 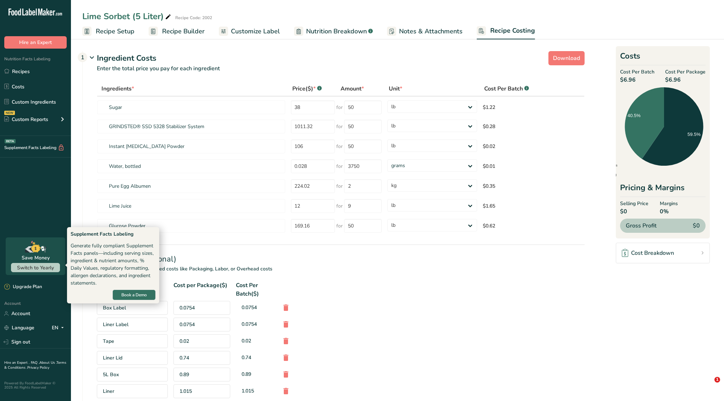 What do you see at coordinates (134, 295) in the screenshot?
I see `span: Book a Demo` at bounding box center [134, 295].